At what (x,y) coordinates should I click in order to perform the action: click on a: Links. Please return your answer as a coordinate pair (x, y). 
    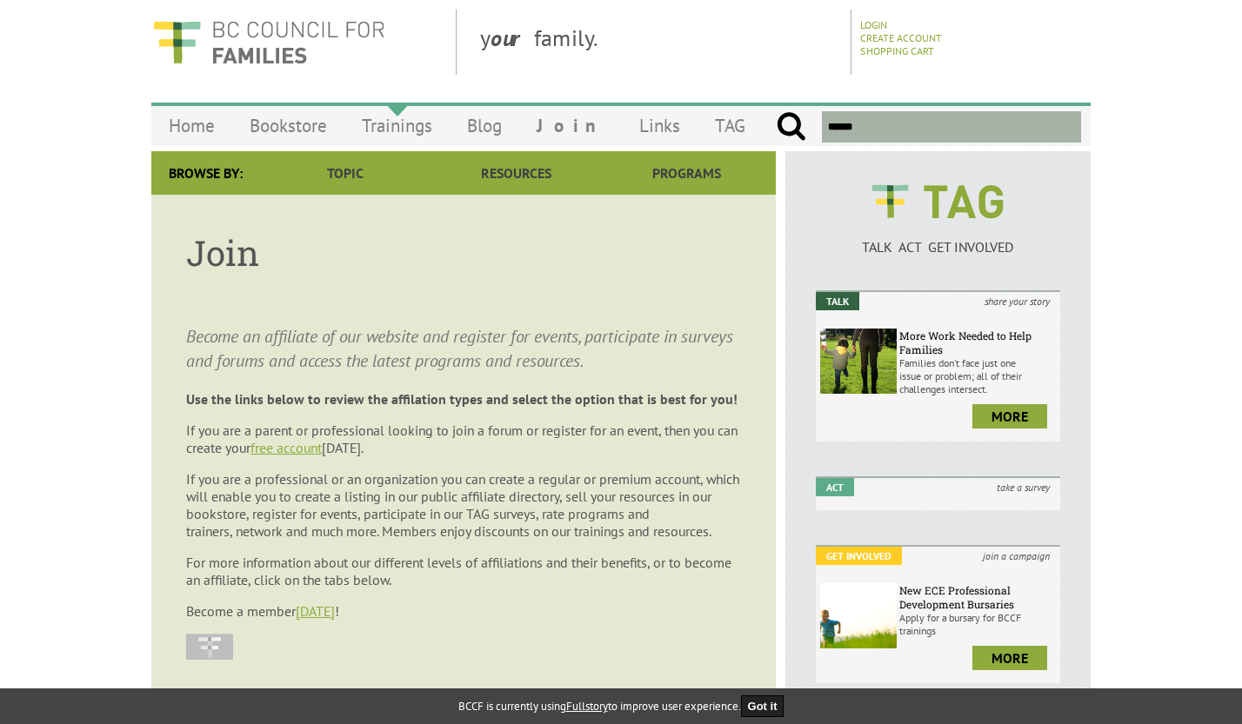
    Looking at the image, I should click on (659, 125).